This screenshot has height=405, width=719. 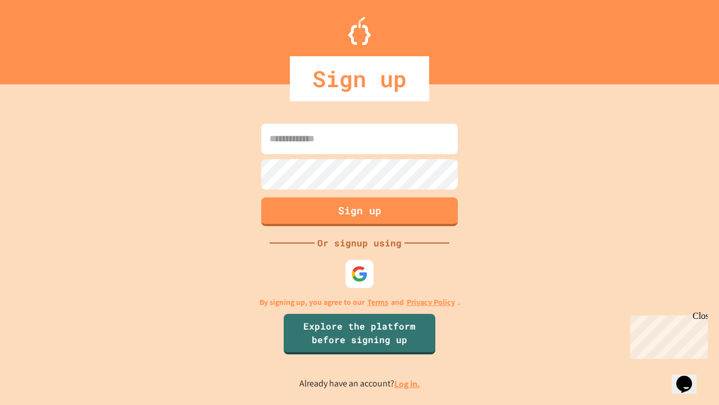 I want to click on div: Or signup using, so click(x=360, y=243).